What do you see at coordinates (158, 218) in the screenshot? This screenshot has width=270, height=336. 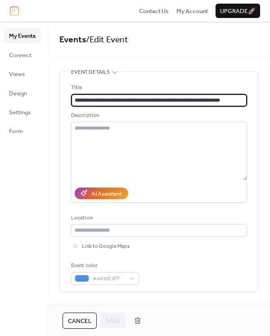 I see `div: Location` at bounding box center [158, 218].